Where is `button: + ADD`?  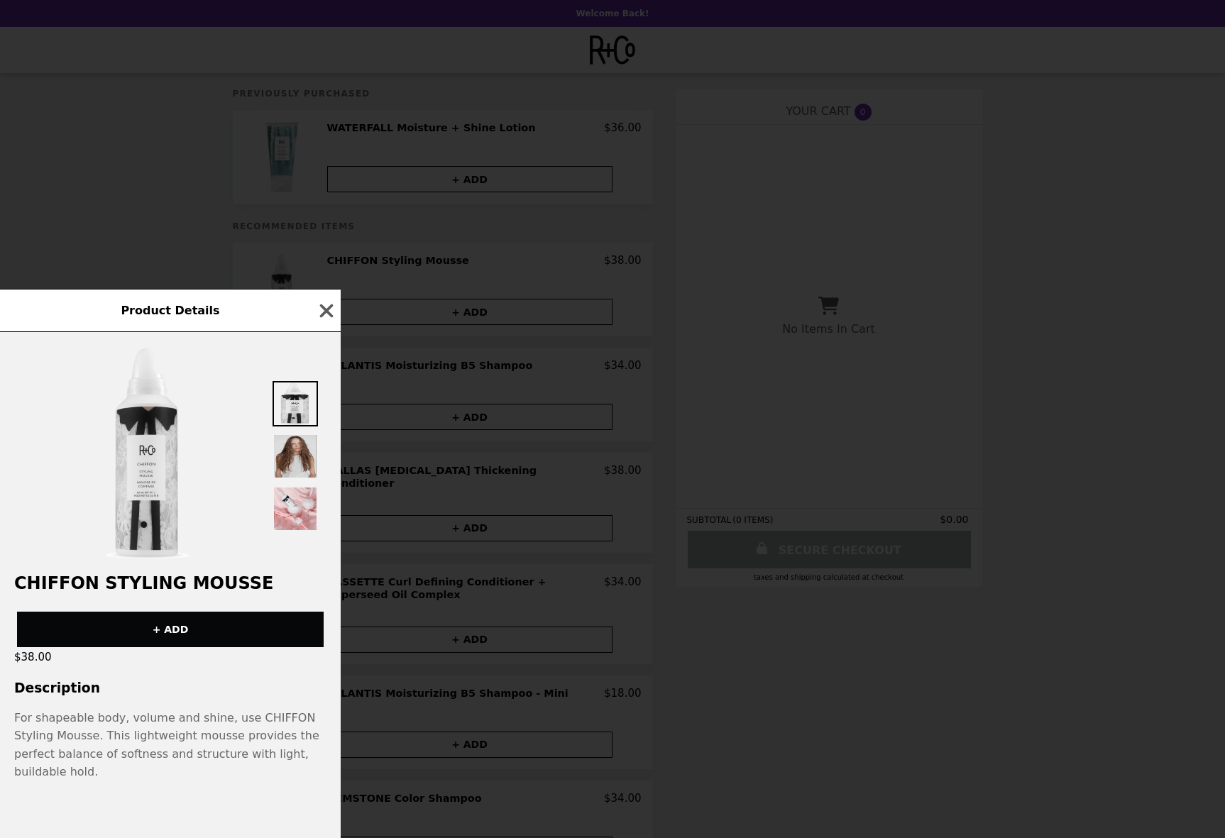
button: + ADD is located at coordinates (170, 630).